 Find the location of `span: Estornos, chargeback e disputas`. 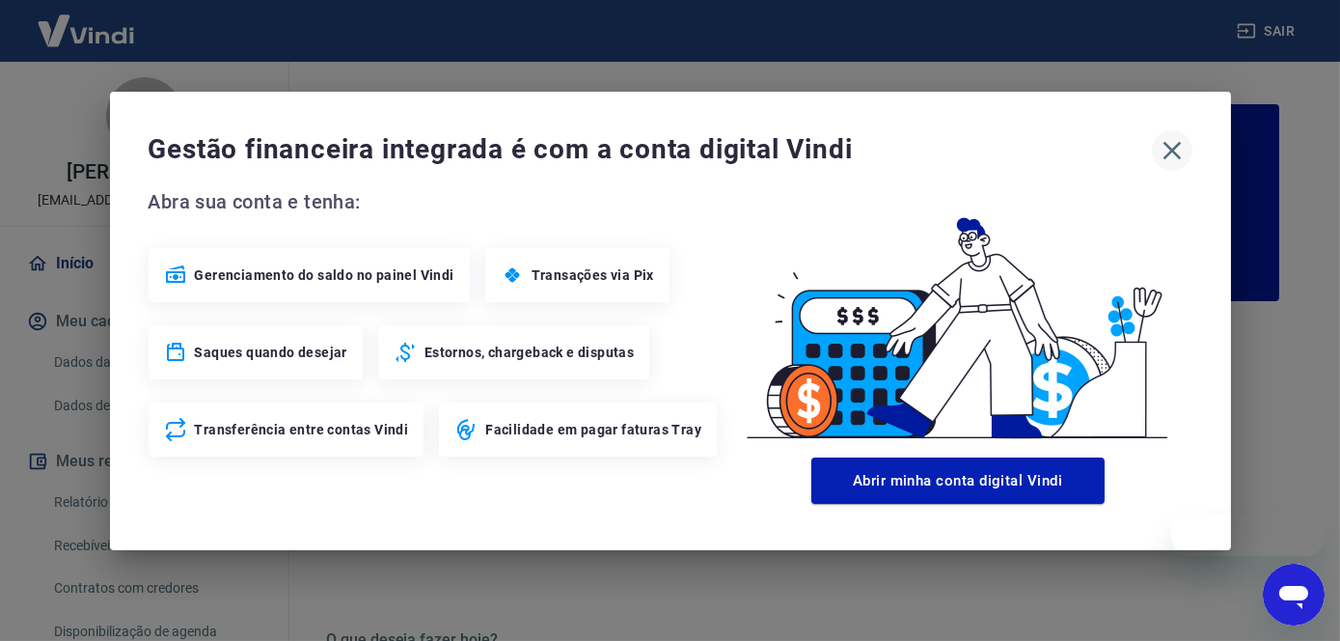

span: Estornos, chargeback e disputas is located at coordinates (529, 352).